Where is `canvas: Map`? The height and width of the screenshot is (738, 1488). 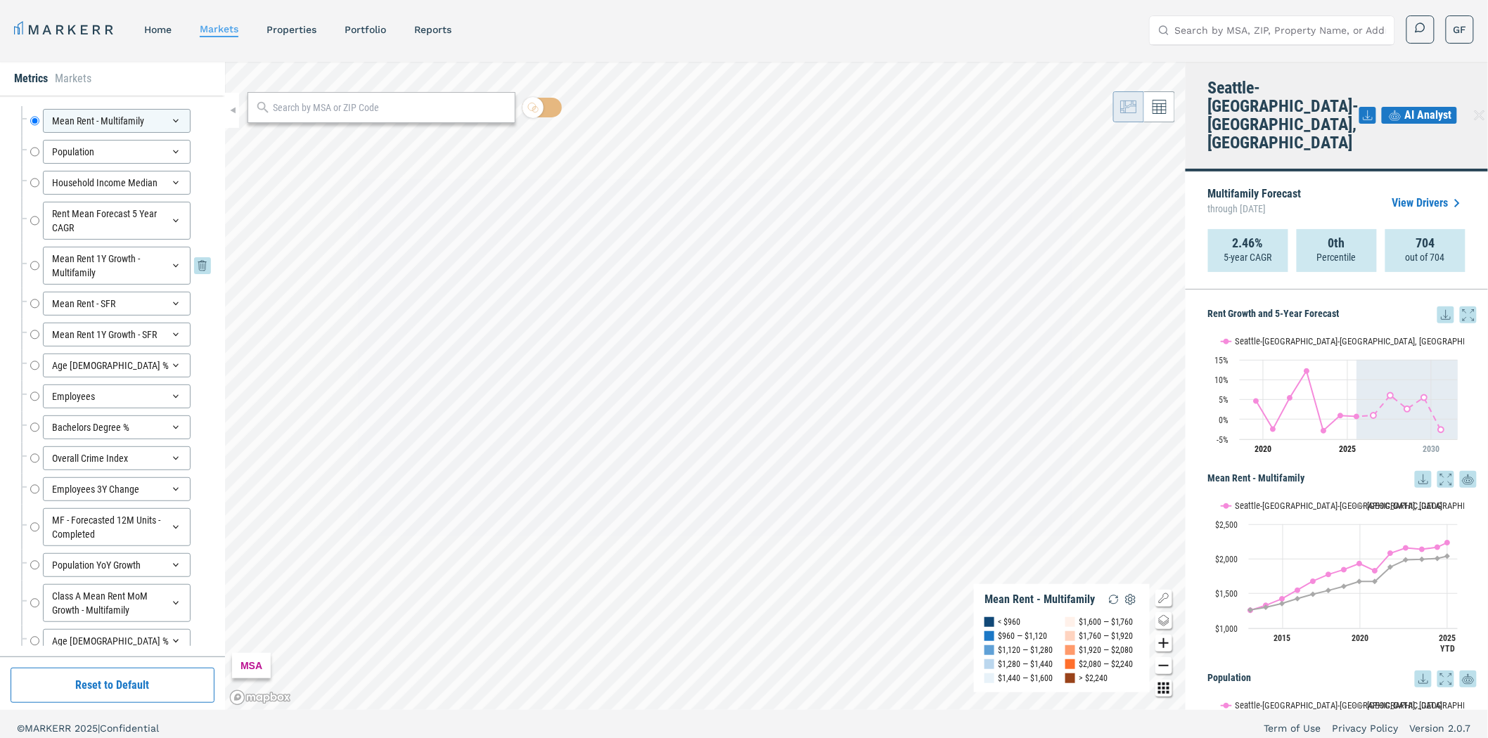 canvas: Map is located at coordinates (705, 386).